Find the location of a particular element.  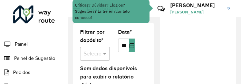

label: Data is located at coordinates (125, 32).